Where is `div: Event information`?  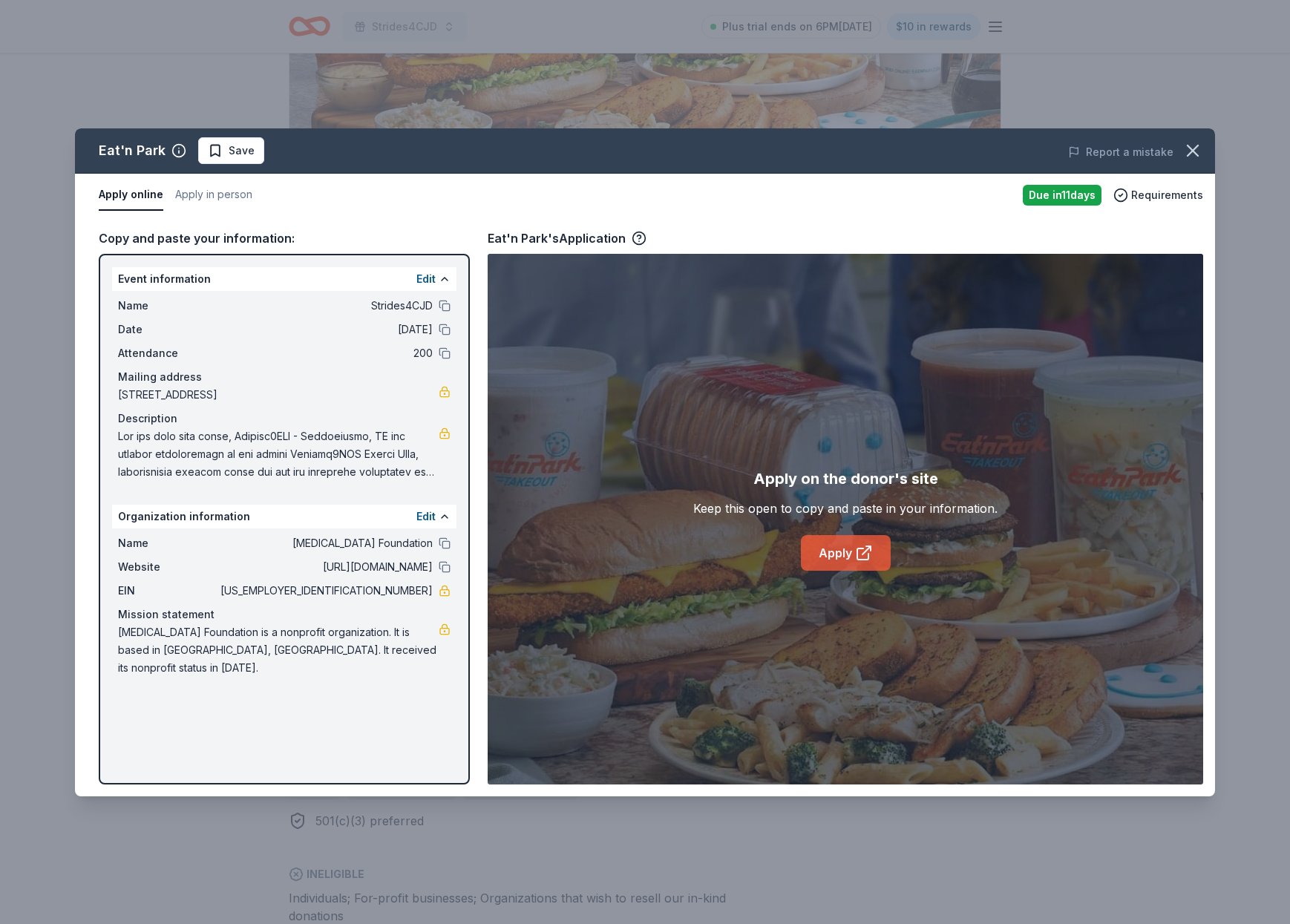
div: Event information is located at coordinates (284, 279).